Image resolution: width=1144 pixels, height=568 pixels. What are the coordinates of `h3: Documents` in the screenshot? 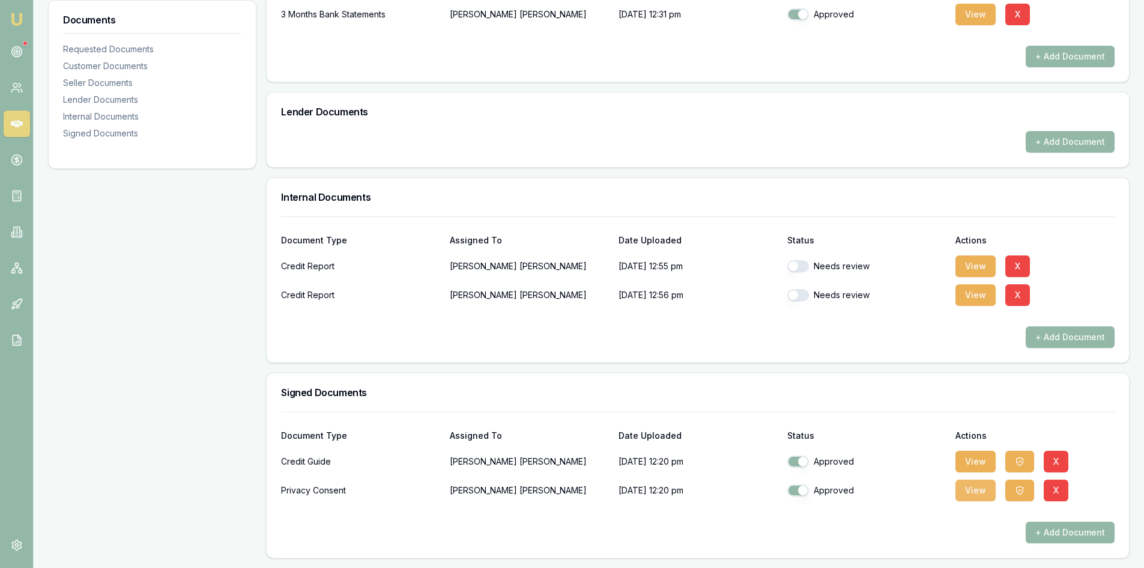 It's located at (152, 20).